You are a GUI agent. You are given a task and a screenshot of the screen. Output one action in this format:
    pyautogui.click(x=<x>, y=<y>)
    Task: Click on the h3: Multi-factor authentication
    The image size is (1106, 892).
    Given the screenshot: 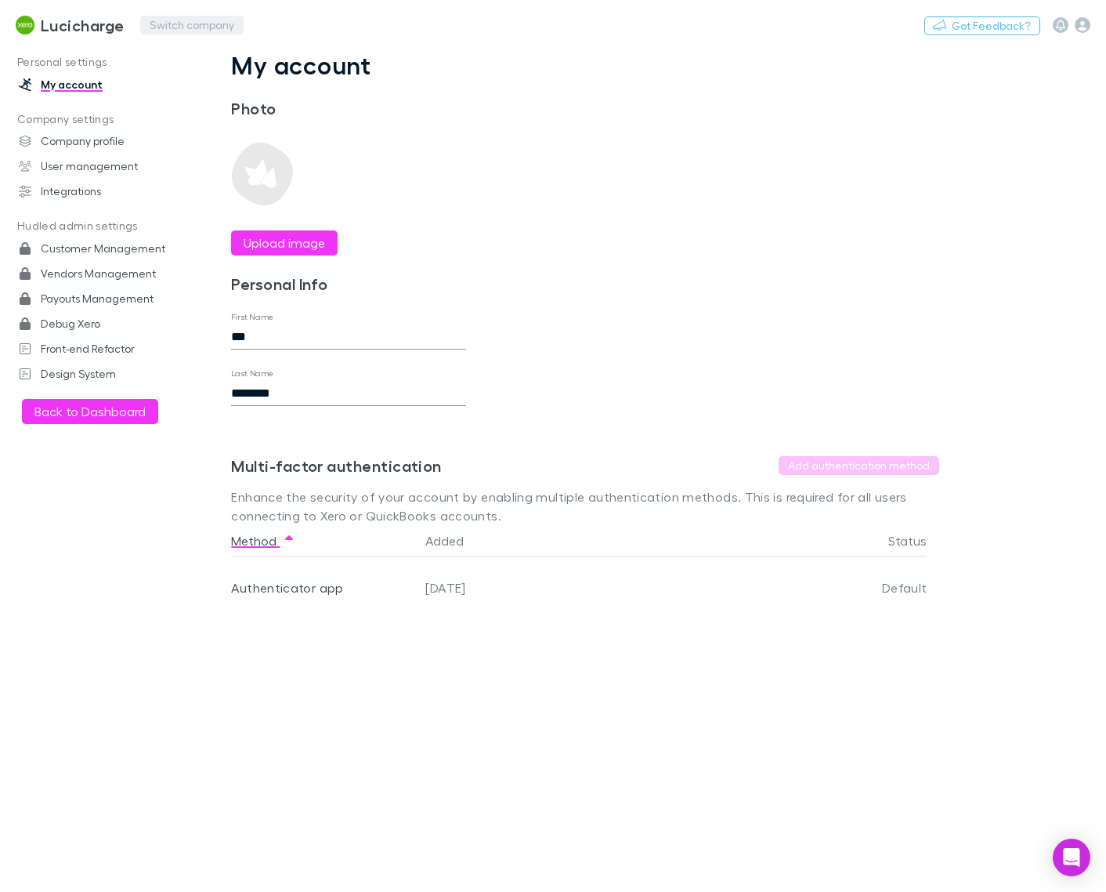 What is the action you would take?
    pyautogui.click(x=336, y=465)
    